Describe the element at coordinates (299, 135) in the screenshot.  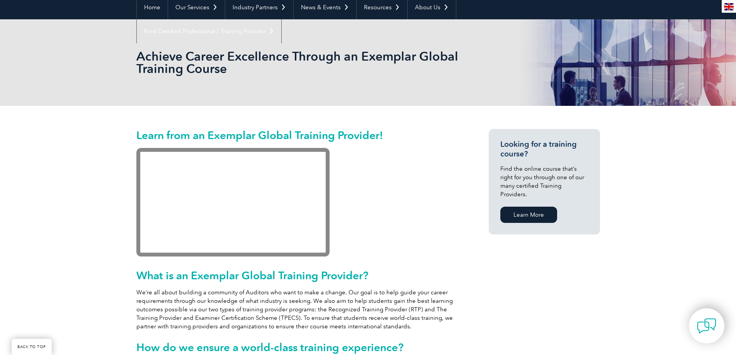
I see `h2: Learn from an Exemplar Global Training Provider!` at that location.